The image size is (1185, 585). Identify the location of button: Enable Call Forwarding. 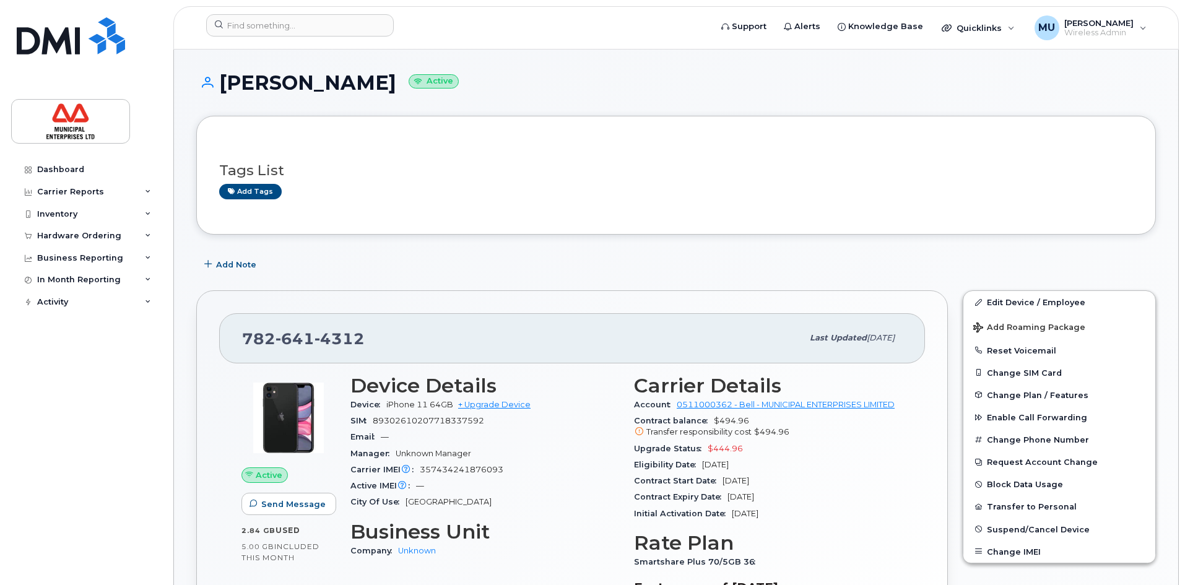
(1059, 417).